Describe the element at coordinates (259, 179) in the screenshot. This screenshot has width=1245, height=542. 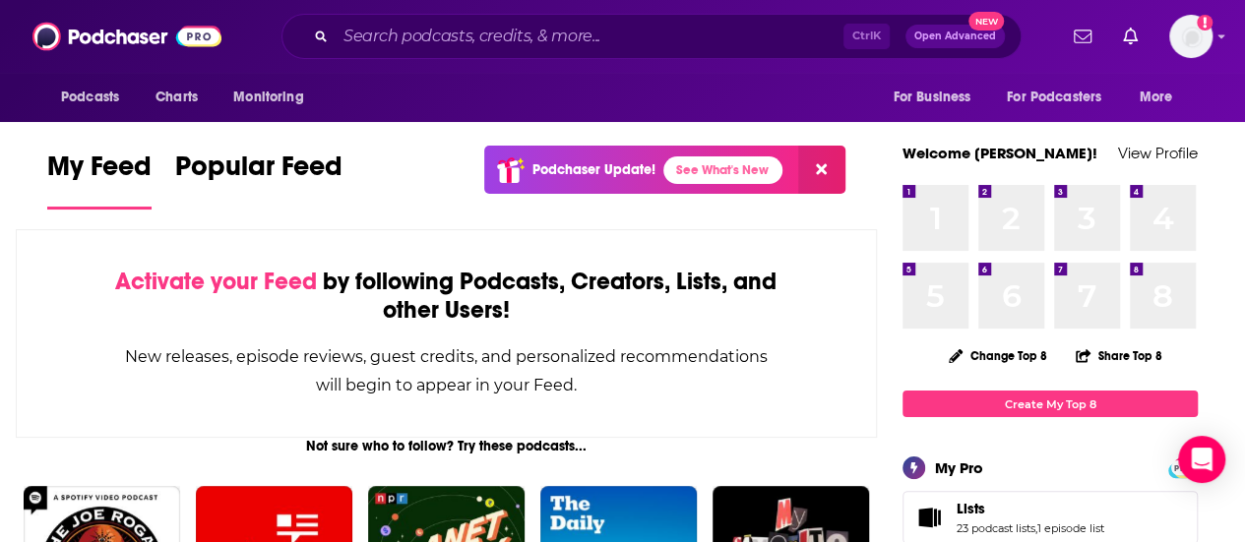
I see `a: Popular Feed` at that location.